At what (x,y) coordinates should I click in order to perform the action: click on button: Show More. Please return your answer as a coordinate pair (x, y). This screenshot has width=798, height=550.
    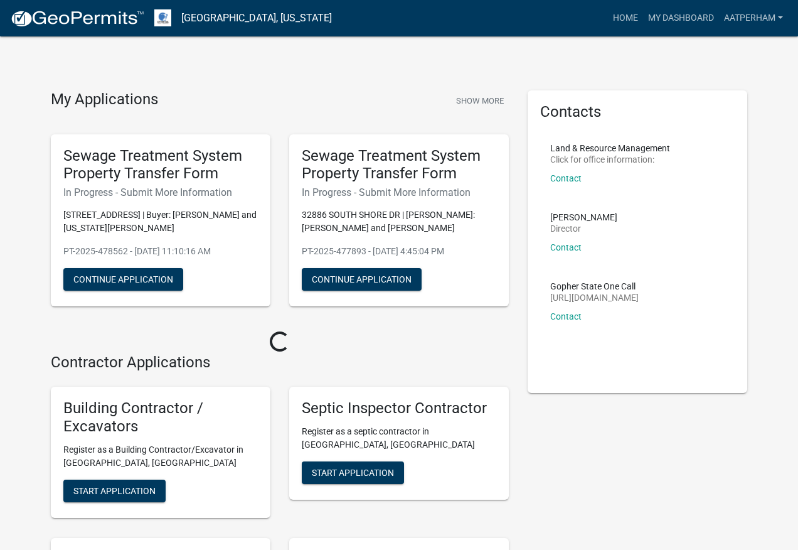
    Looking at the image, I should click on (480, 100).